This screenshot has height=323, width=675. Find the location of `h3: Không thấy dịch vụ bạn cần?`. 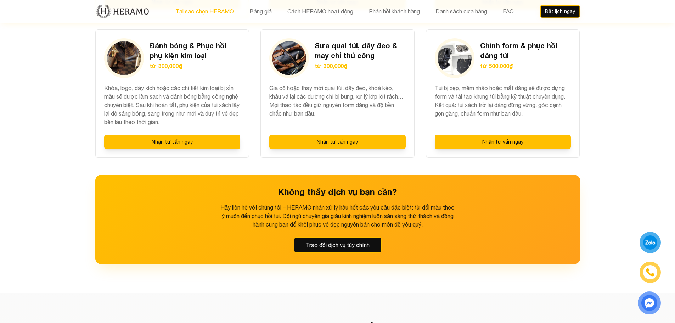

h3: Không thấy dịch vụ bạn cần? is located at coordinates (338, 192).